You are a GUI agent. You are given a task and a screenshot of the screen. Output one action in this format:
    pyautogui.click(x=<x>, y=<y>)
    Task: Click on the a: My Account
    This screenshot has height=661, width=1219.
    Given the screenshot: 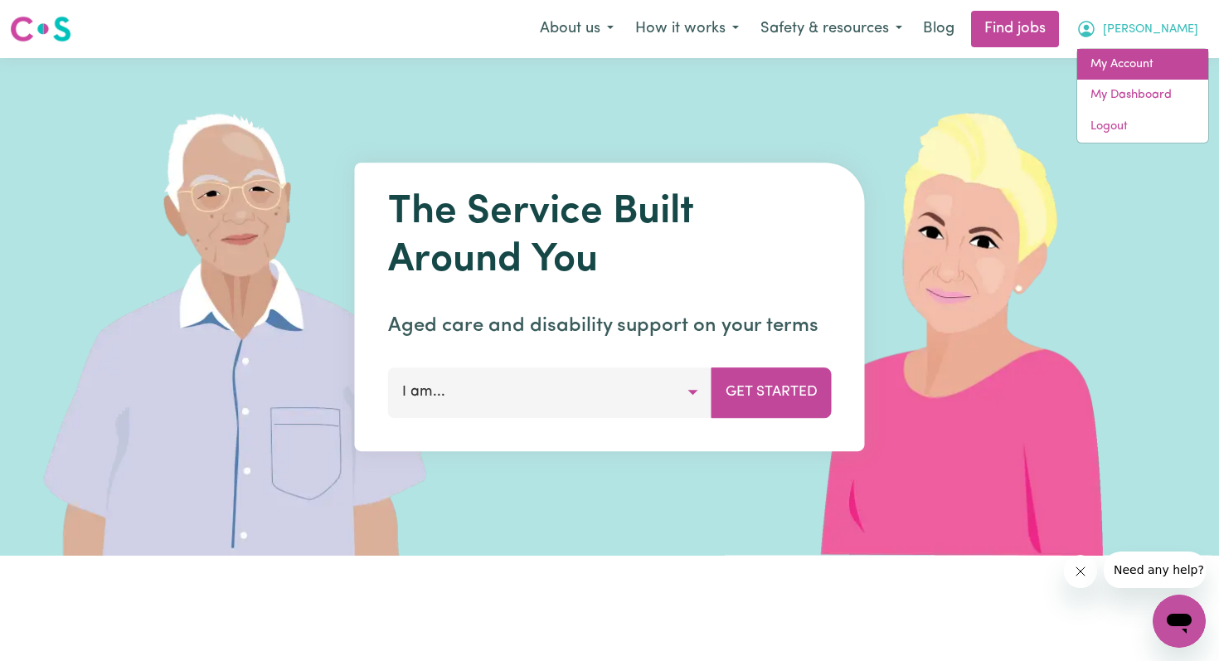 What is the action you would take?
    pyautogui.click(x=1143, y=65)
    